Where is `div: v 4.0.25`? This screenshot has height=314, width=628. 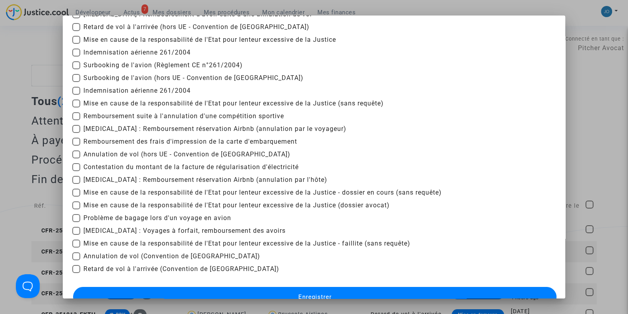 div: v 4.0.25 is located at coordinates (31, 16).